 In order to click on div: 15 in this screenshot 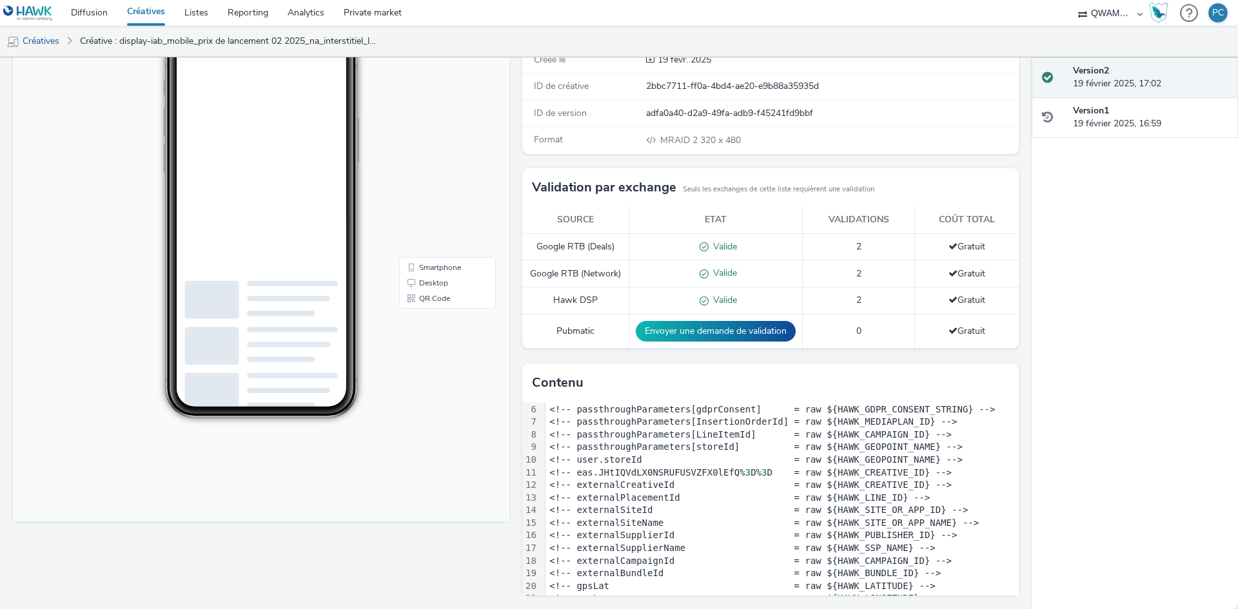, I will do `click(530, 524)`.